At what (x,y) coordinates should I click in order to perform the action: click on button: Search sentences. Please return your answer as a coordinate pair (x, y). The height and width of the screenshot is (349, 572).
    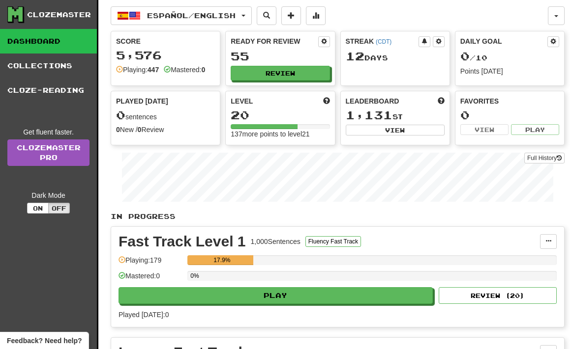
    Looking at the image, I should click on (266, 16).